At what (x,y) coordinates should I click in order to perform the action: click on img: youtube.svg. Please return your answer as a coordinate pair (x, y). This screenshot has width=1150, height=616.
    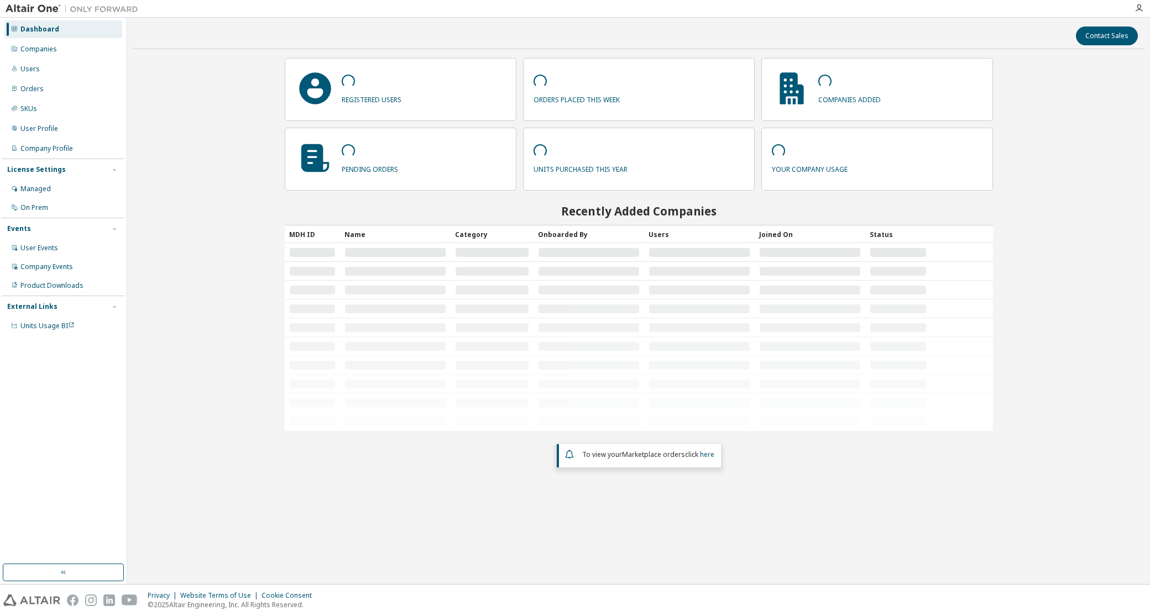
    Looking at the image, I should click on (129, 600).